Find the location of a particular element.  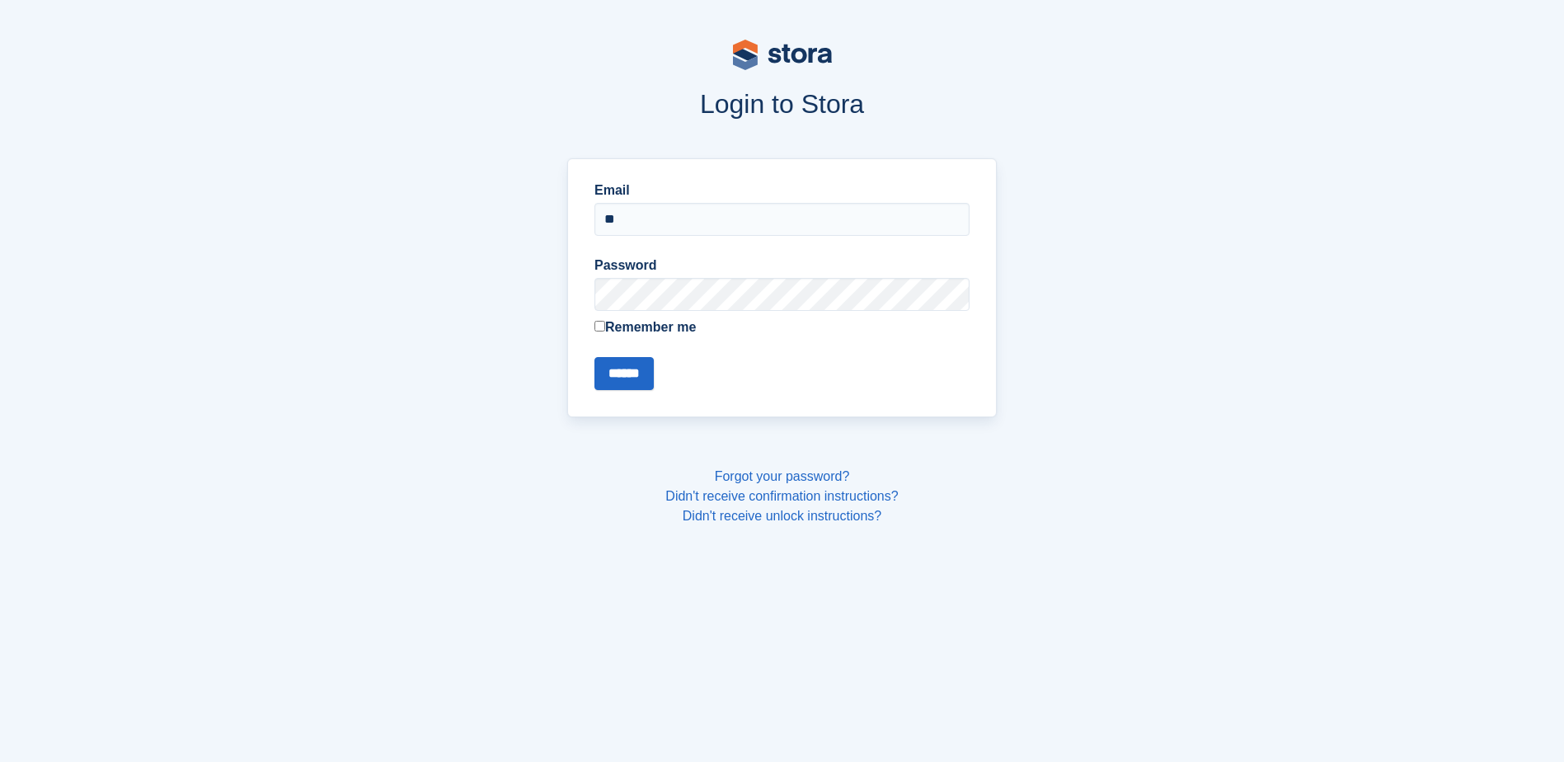

label: Password is located at coordinates (781, 265).